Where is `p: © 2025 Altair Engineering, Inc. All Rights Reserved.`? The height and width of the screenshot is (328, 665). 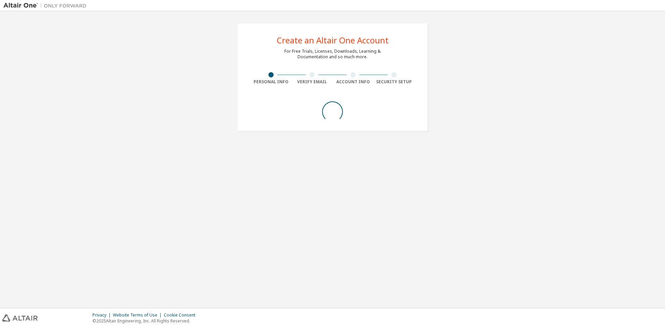
p: © 2025 Altair Engineering, Inc. All Rights Reserved. is located at coordinates (146, 320).